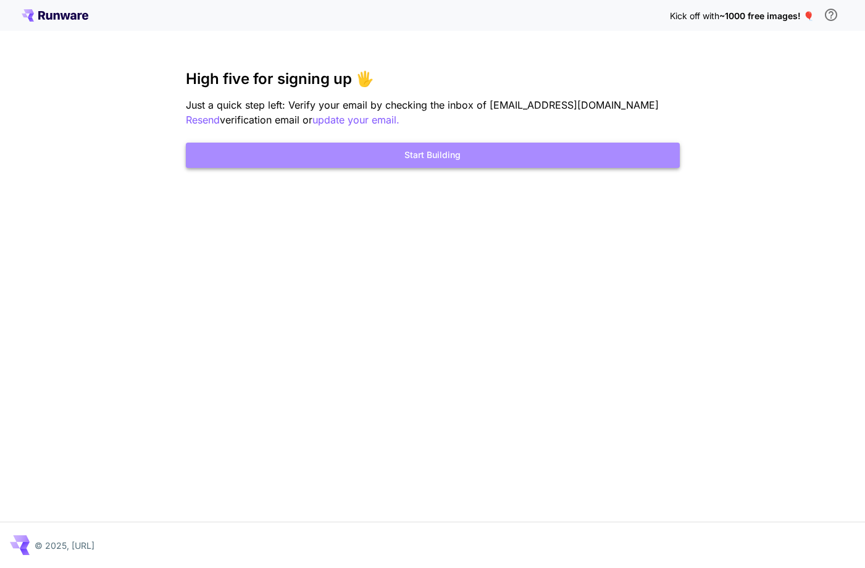  I want to click on span: ~1000 free images! 🎈, so click(766, 15).